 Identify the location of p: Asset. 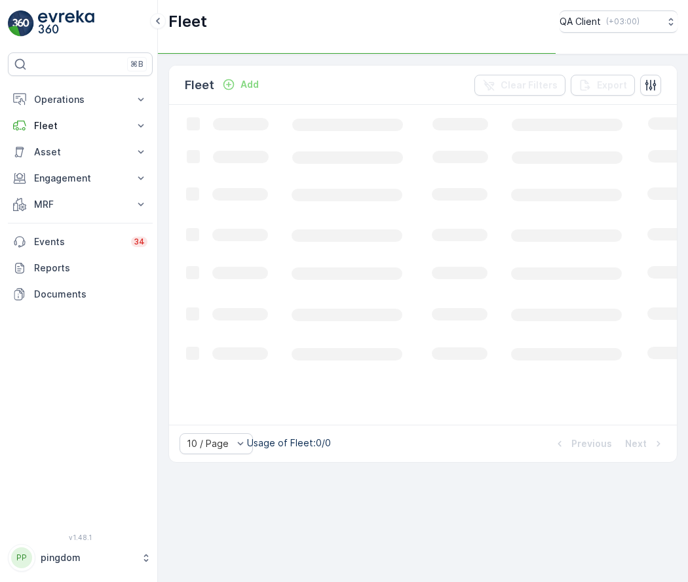
(80, 152).